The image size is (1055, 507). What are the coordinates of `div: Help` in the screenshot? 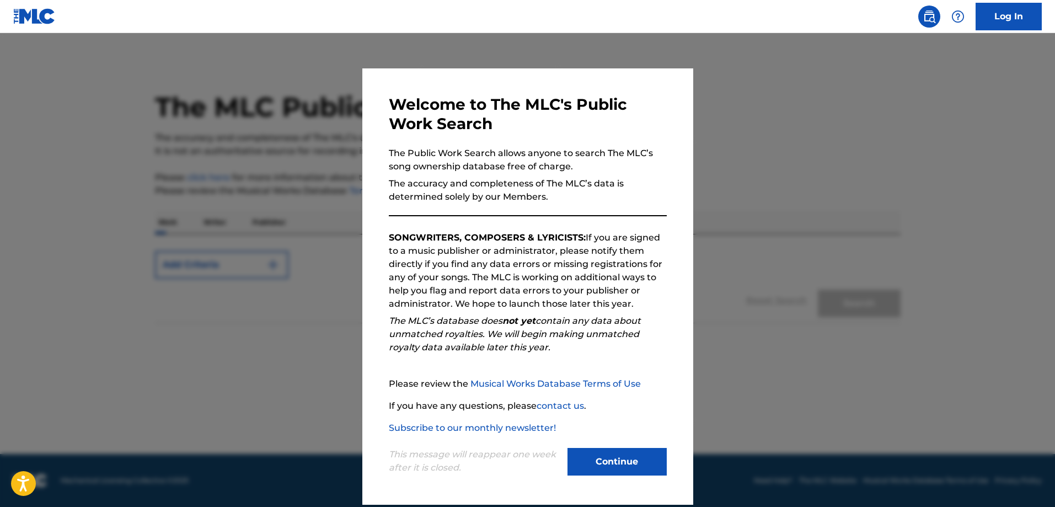 It's located at (958, 17).